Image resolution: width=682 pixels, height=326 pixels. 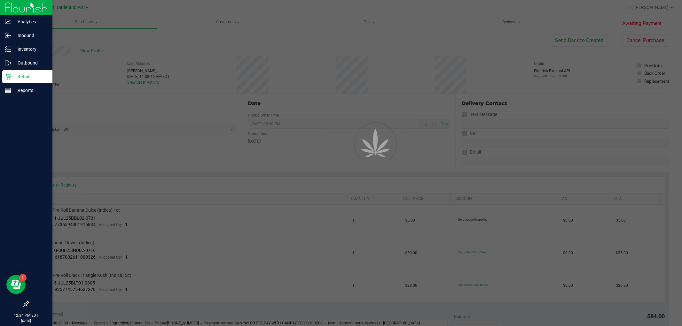 What do you see at coordinates (8, 90) in the screenshot?
I see `inline-svg: Reports` at bounding box center [8, 90].